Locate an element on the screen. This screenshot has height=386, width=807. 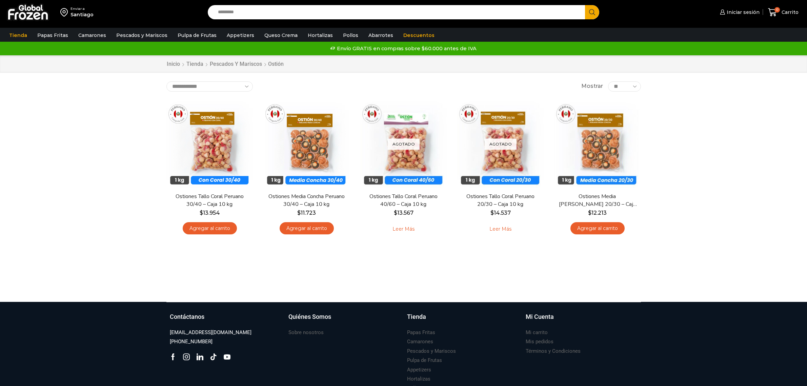
span: Iniciar sesión is located at coordinates (743, 12).